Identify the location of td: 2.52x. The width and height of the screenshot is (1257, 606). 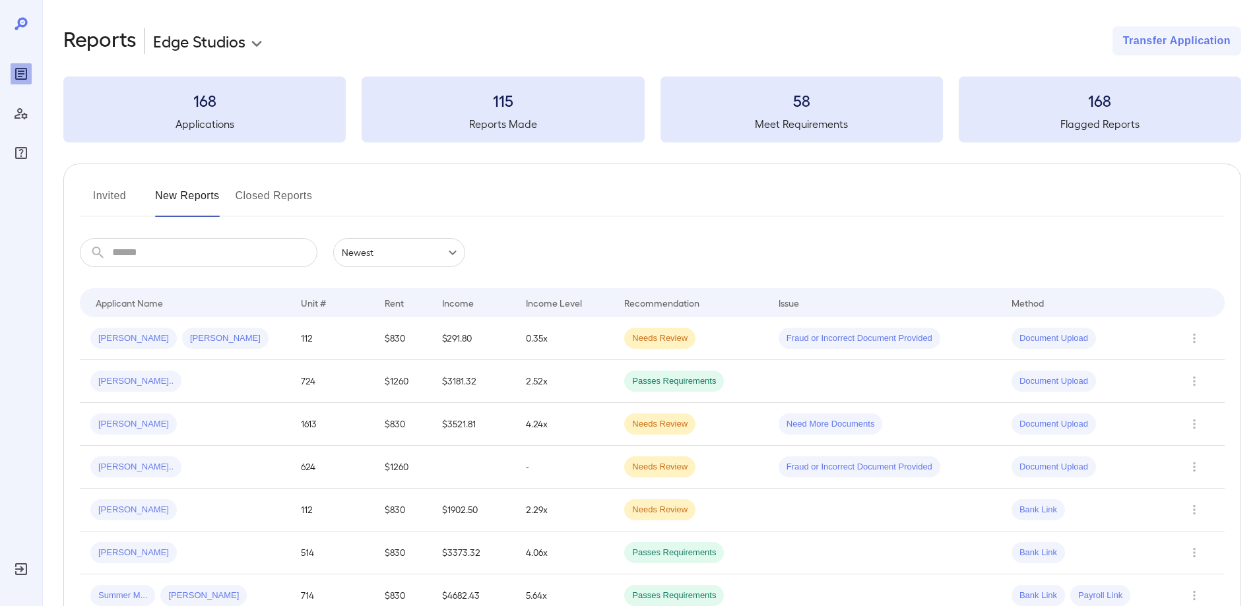
(564, 381).